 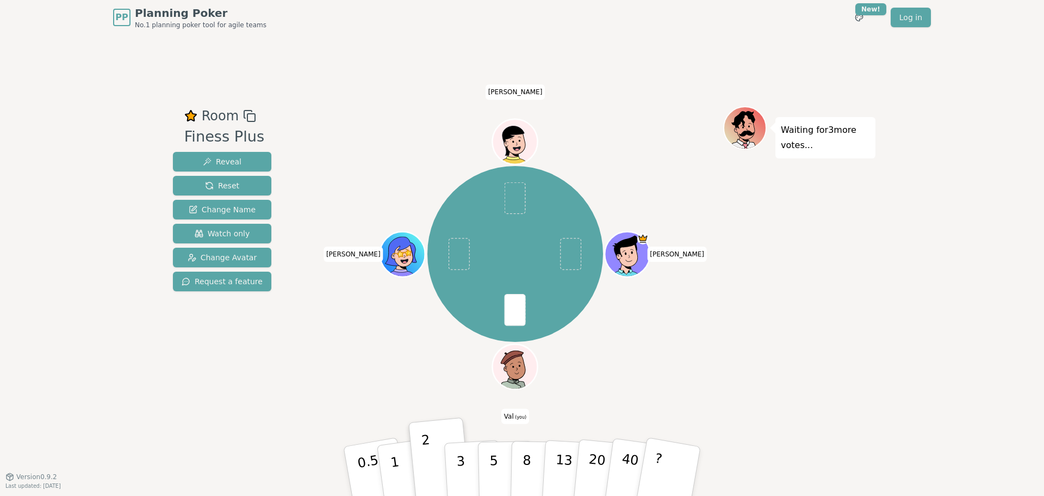 I want to click on span: Reset, so click(x=222, y=185).